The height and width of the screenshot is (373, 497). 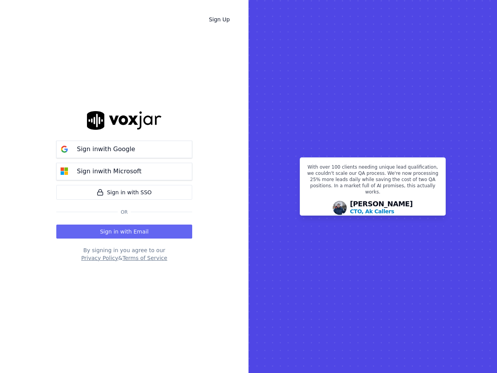 I want to click on button: Terms of Service, so click(x=145, y=258).